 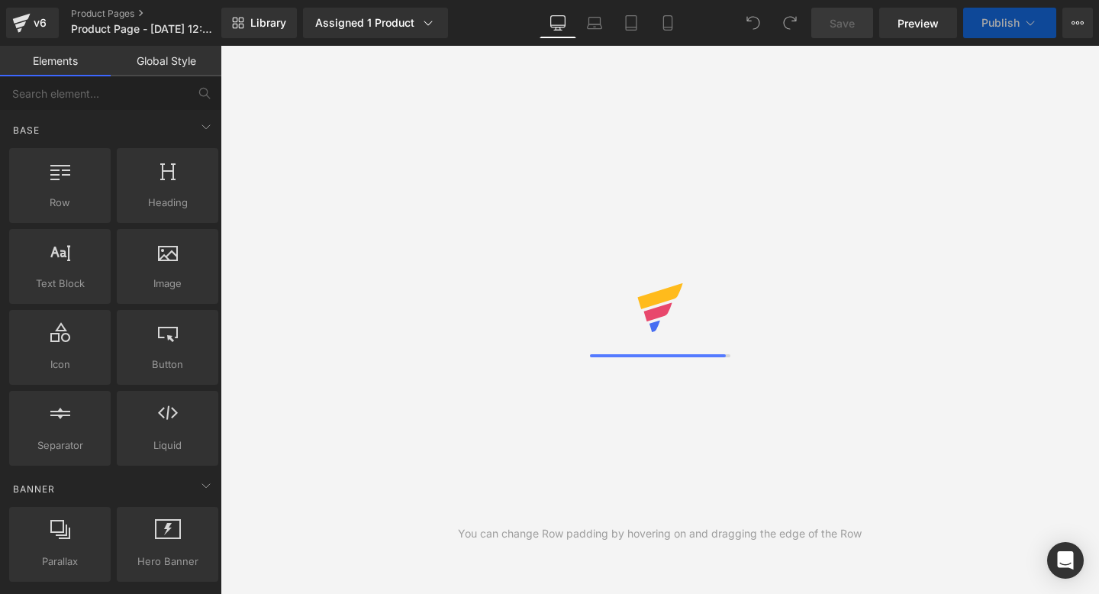 I want to click on div: v6, so click(x=40, y=23).